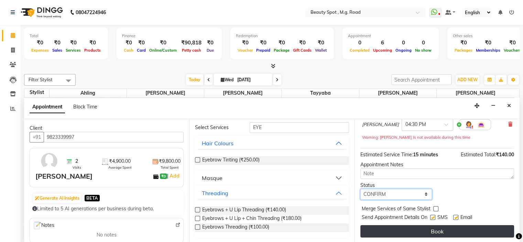  Describe the element at coordinates (437, 231) in the screenshot. I see `button: Book` at that location.